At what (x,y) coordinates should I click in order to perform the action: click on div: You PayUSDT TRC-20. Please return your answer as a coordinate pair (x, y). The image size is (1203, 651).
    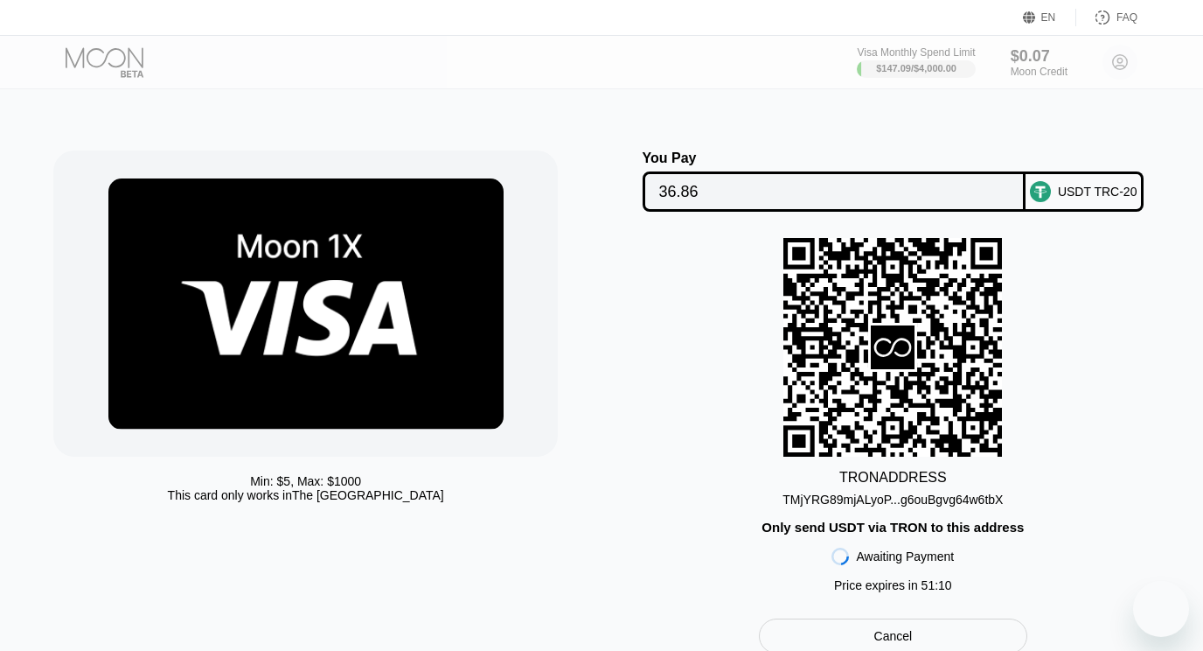
    Looking at the image, I should click on (893, 181).